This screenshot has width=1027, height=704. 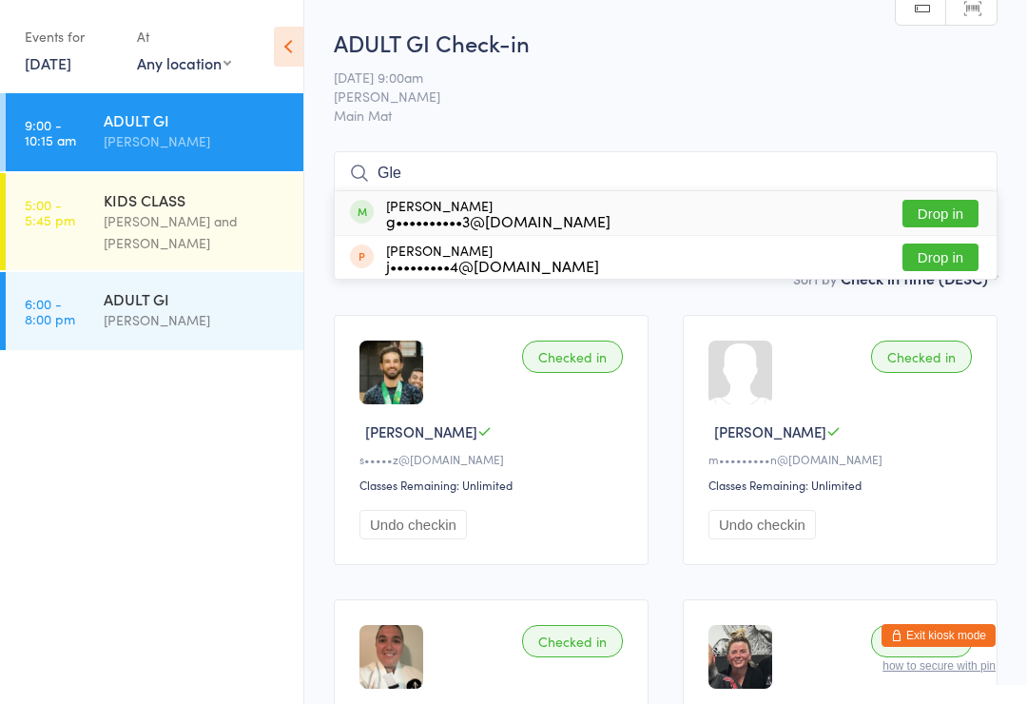 What do you see at coordinates (666, 115) in the screenshot?
I see `span: Main Mat` at bounding box center [666, 115].